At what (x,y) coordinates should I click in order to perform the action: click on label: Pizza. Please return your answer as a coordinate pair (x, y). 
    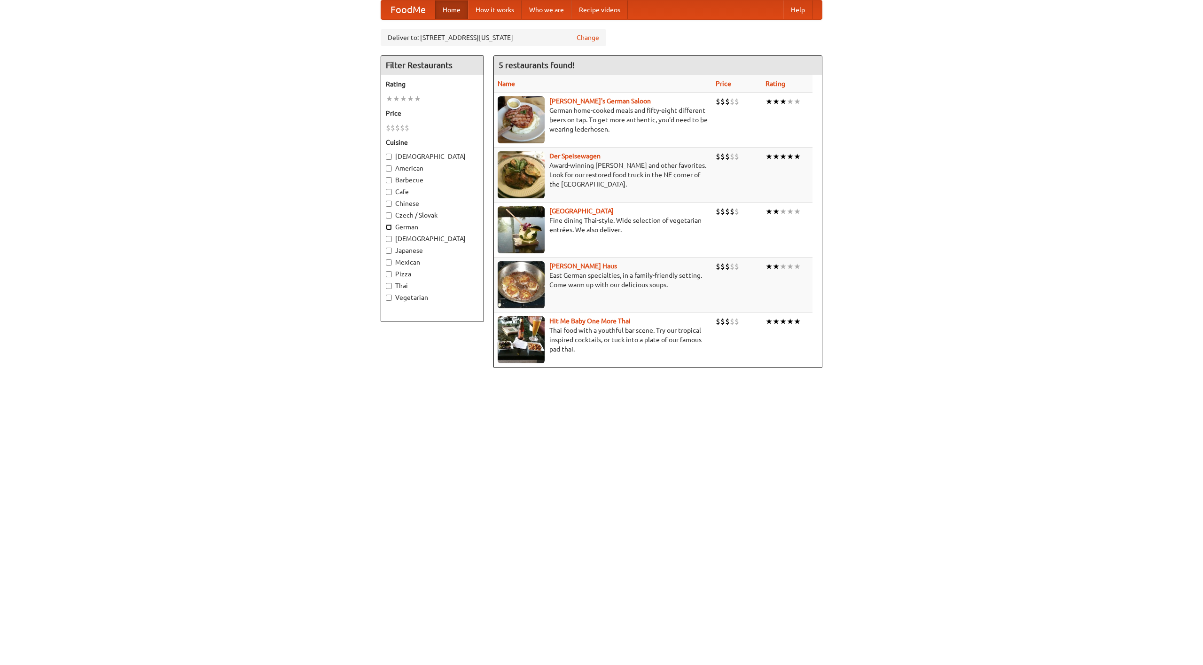
    Looking at the image, I should click on (432, 274).